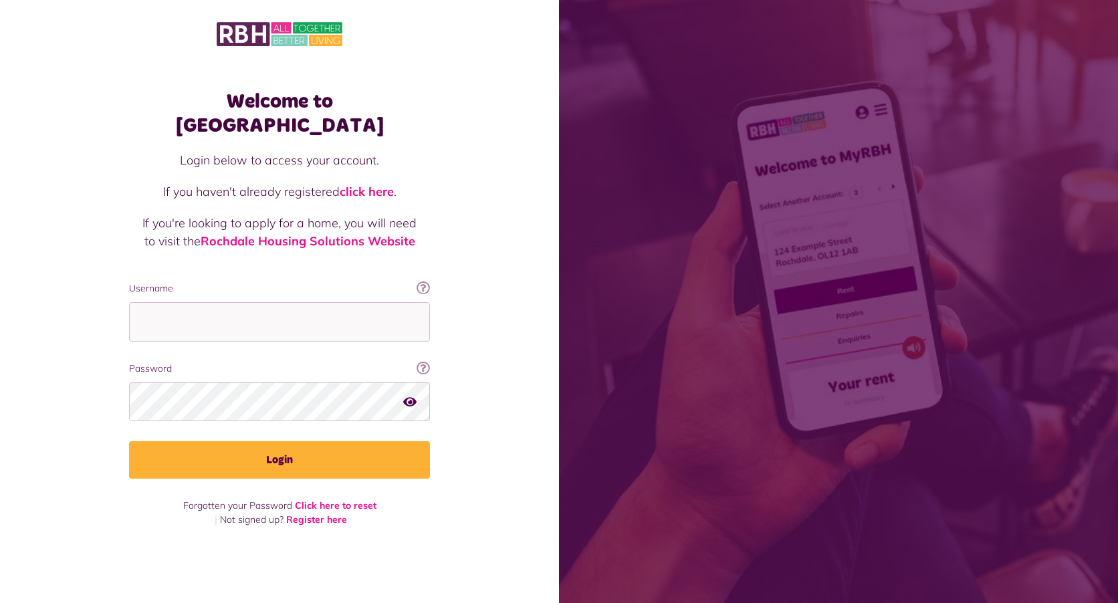 This screenshot has width=1118, height=603. I want to click on span: Forgotten your Password, so click(237, 505).